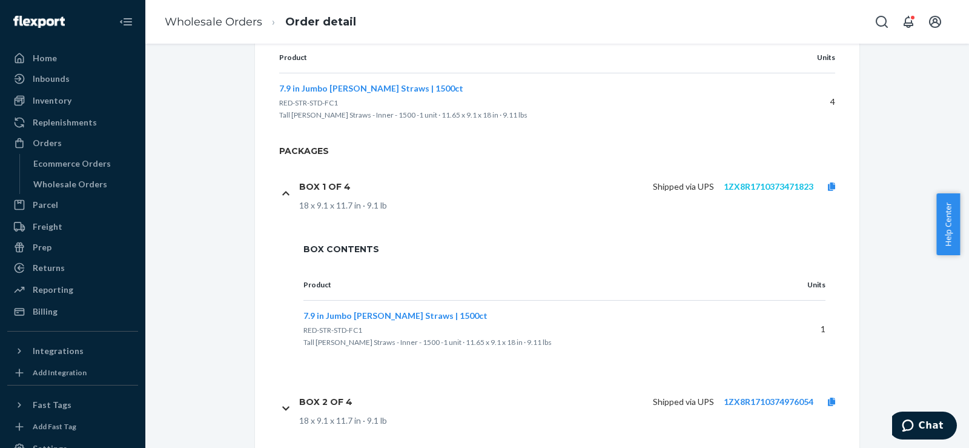 This screenshot has height=448, width=969. What do you see at coordinates (126, 22) in the screenshot?
I see `button: Close Navigation` at bounding box center [126, 22].